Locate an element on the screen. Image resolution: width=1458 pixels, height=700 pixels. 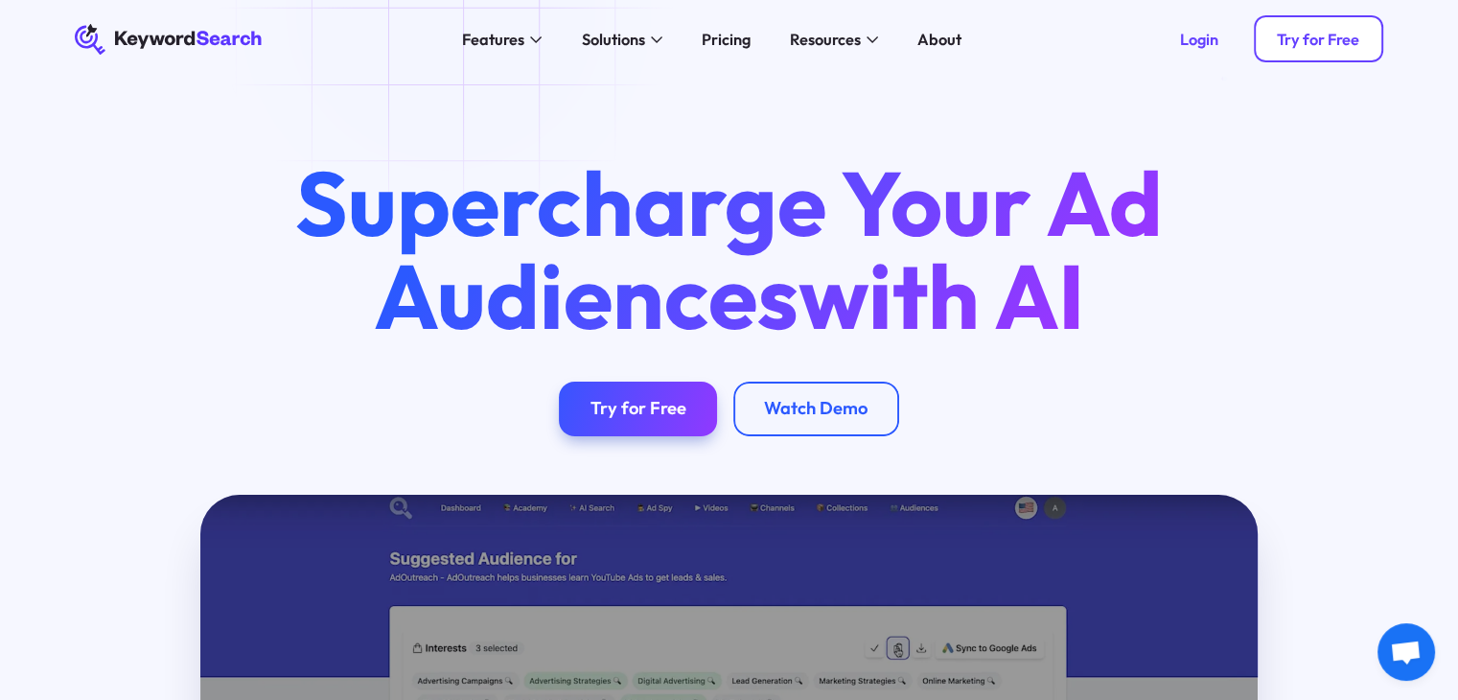
a: Login is located at coordinates (1198, 38).